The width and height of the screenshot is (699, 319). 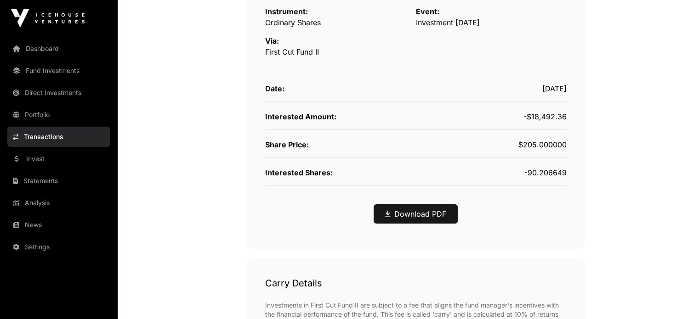 I want to click on a: Fund Investments, so click(x=59, y=71).